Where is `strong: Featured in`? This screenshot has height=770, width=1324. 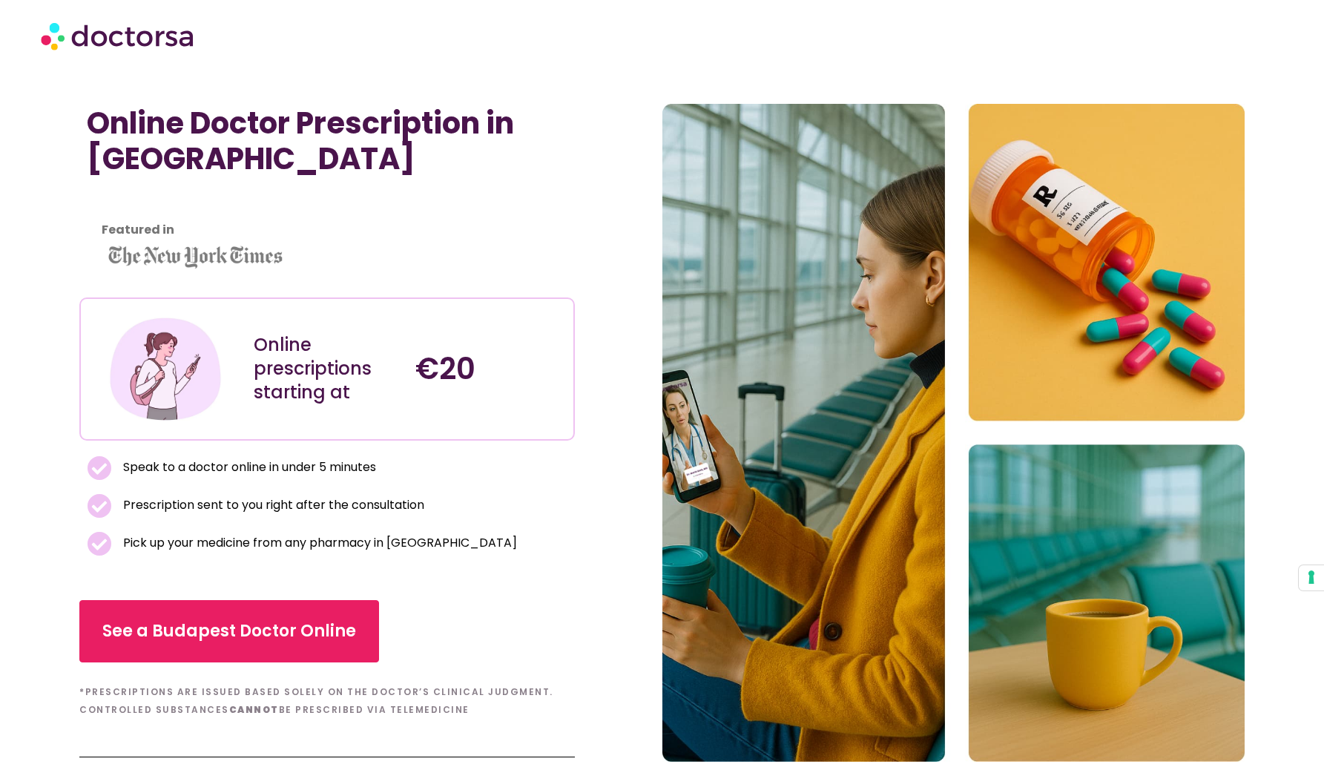
strong: Featured in is located at coordinates (138, 229).